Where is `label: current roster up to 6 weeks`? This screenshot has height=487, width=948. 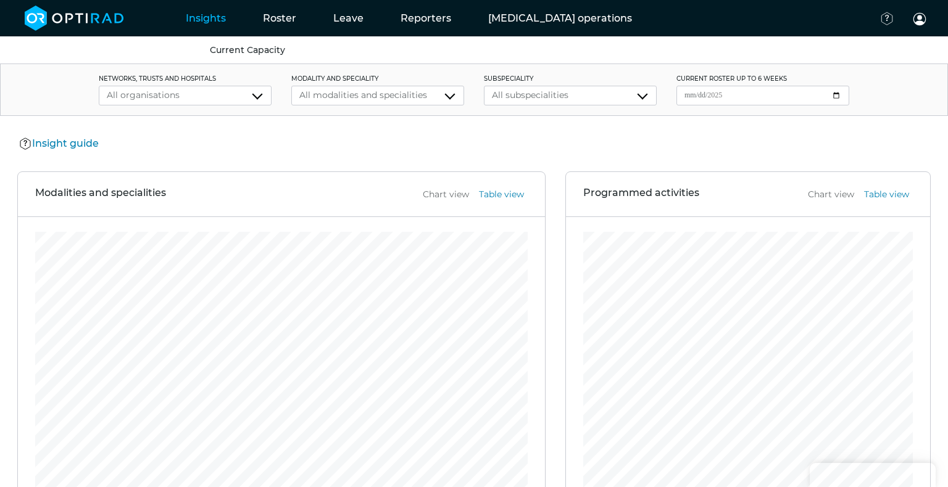 label: current roster up to 6 weeks is located at coordinates (763, 78).